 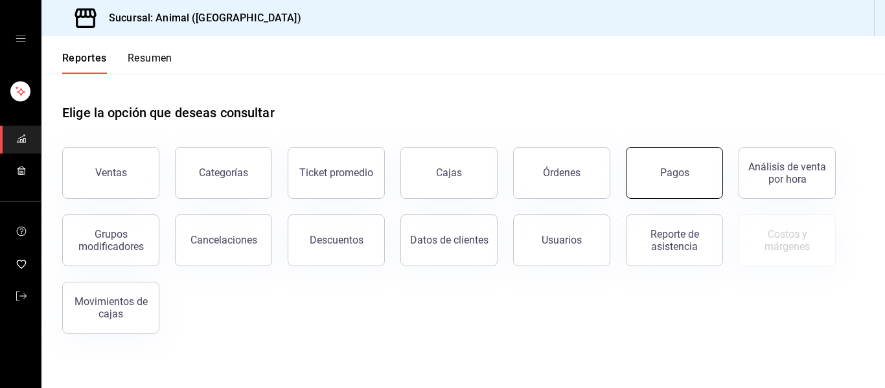 What do you see at coordinates (84, 63) in the screenshot?
I see `button: Reportes` at bounding box center [84, 63].